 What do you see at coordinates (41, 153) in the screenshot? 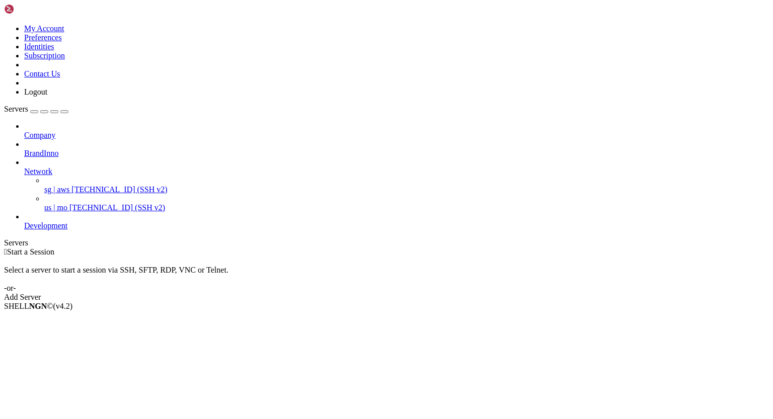
I see `span: BrandInno` at bounding box center [41, 153].